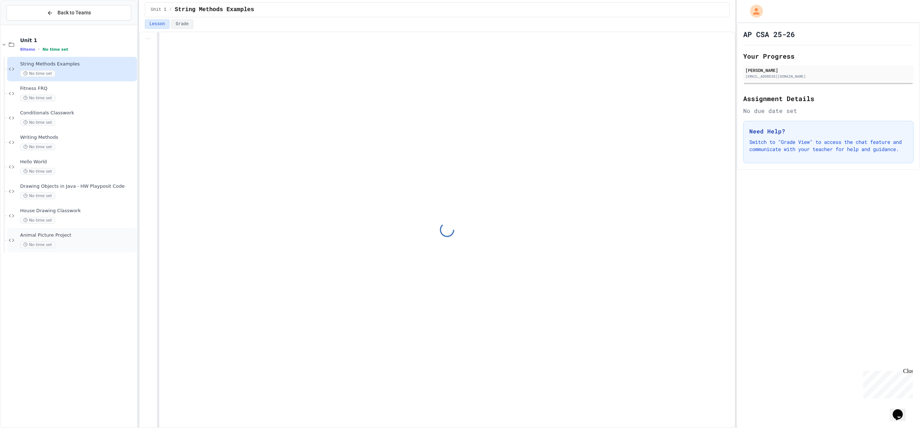 Image resolution: width=920 pixels, height=428 pixels. What do you see at coordinates (829, 146) in the screenshot?
I see `p: Switch to "Grade View" to access the chat feature and communicate with your teacher for help and ...` at bounding box center [829, 146].